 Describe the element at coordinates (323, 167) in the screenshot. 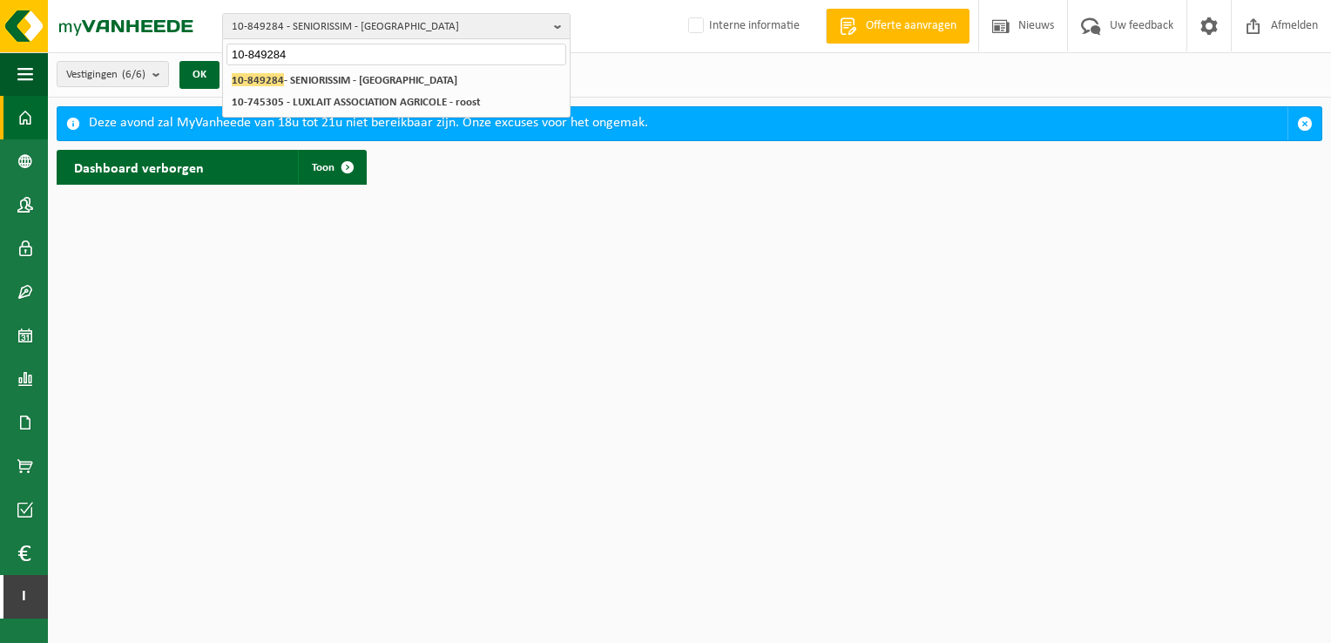

I see `span: Toon` at that location.